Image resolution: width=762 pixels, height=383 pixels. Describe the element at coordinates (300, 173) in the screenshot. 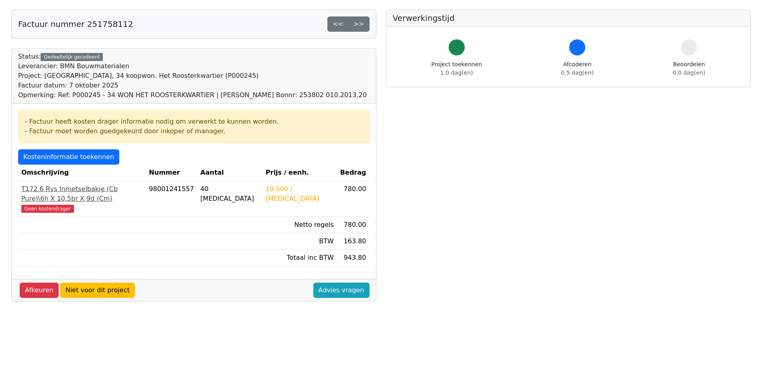

I see `th: Prijs / eenh.` at that location.